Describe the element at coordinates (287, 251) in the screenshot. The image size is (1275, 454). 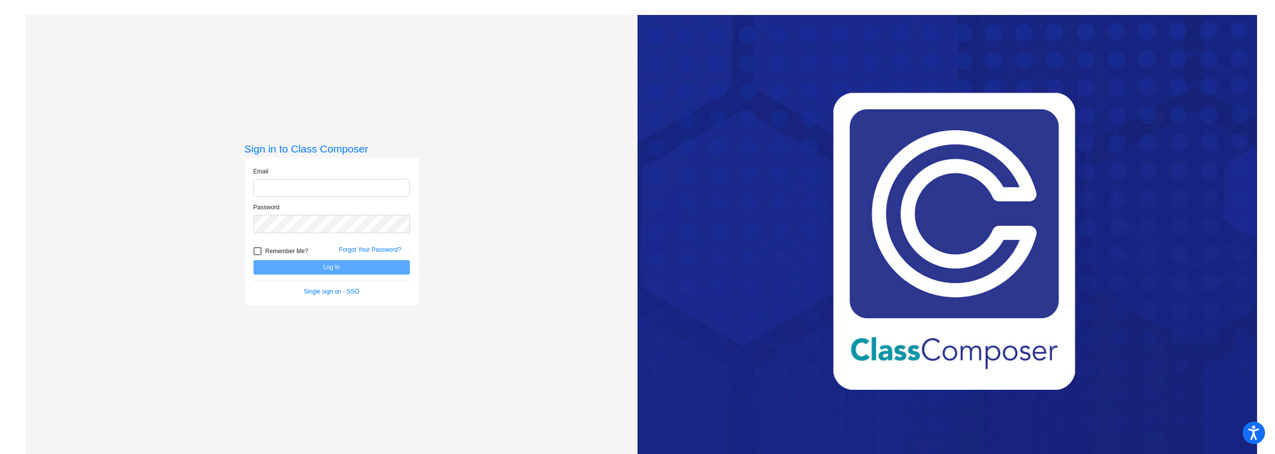
I see `span: Remember Me?` at that location.